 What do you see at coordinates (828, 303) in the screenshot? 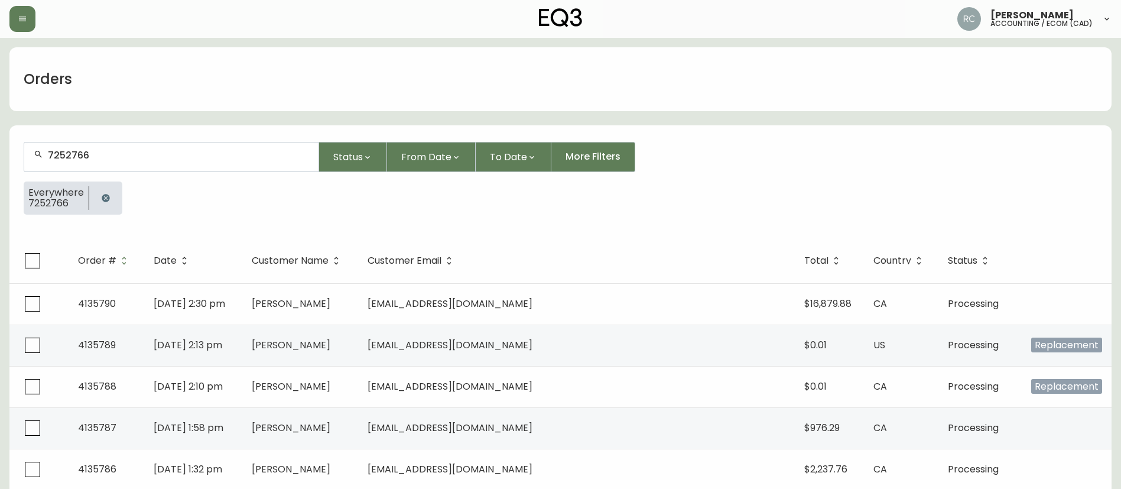
I see `span: $16,879.88` at bounding box center [828, 303].